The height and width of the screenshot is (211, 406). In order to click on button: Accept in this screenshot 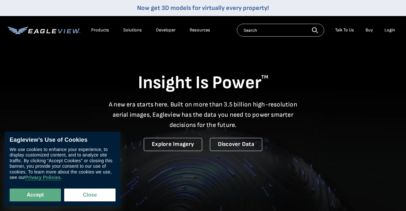, I will do `click(35, 195)`.